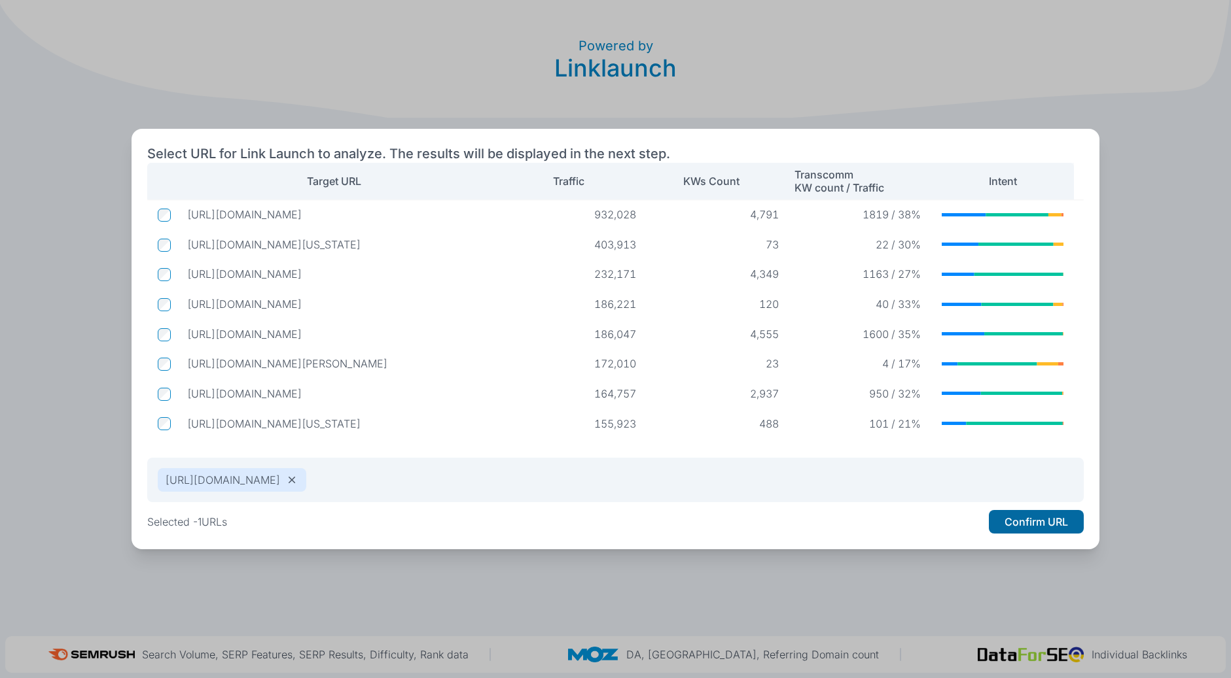  I want to click on p: 73, so click(718, 245).